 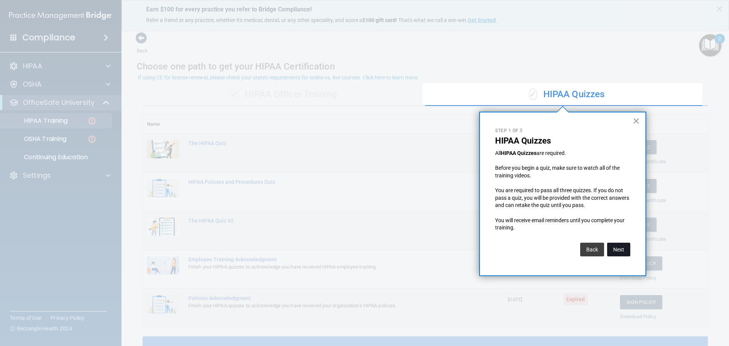 I want to click on p: HIPAA Quizzes, so click(x=563, y=141).